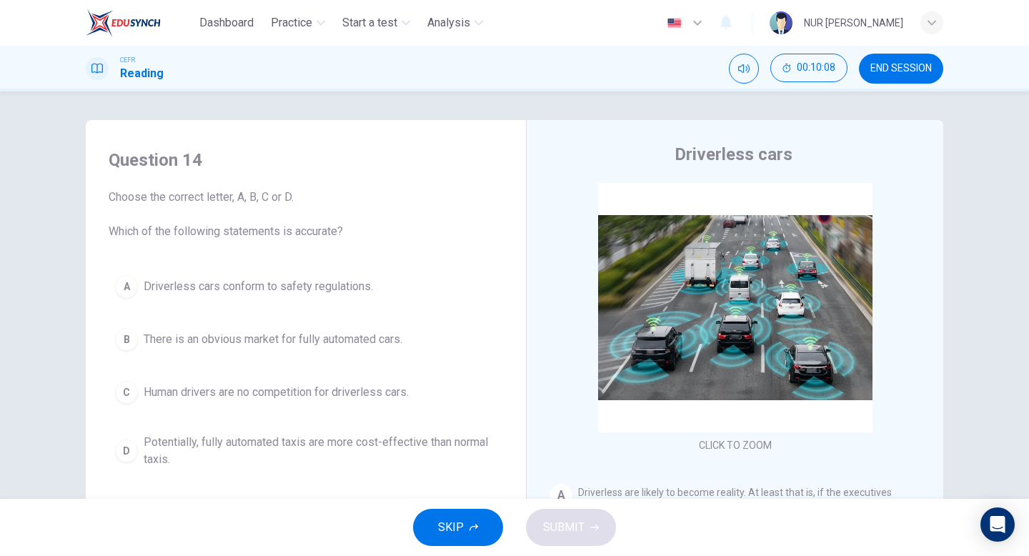 This screenshot has height=556, width=1029. I want to click on h4: Driverless cars, so click(733, 154).